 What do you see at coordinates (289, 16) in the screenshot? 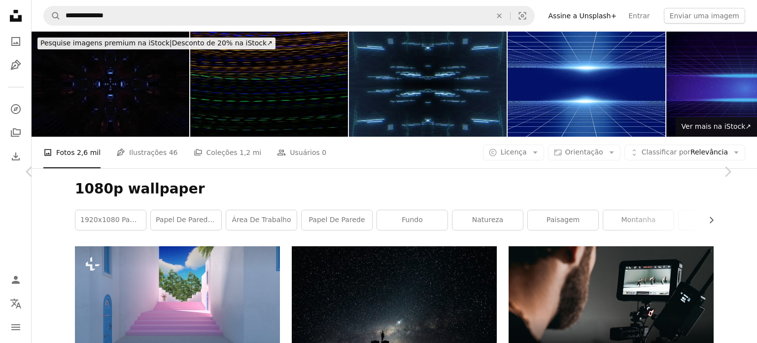
I see `form: Pesquise conteúdo visual em todo o site` at bounding box center [289, 16].